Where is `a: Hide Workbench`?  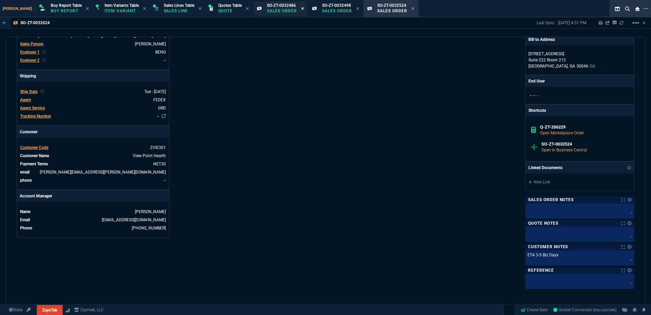 a: Hide Workbench is located at coordinates (644, 23).